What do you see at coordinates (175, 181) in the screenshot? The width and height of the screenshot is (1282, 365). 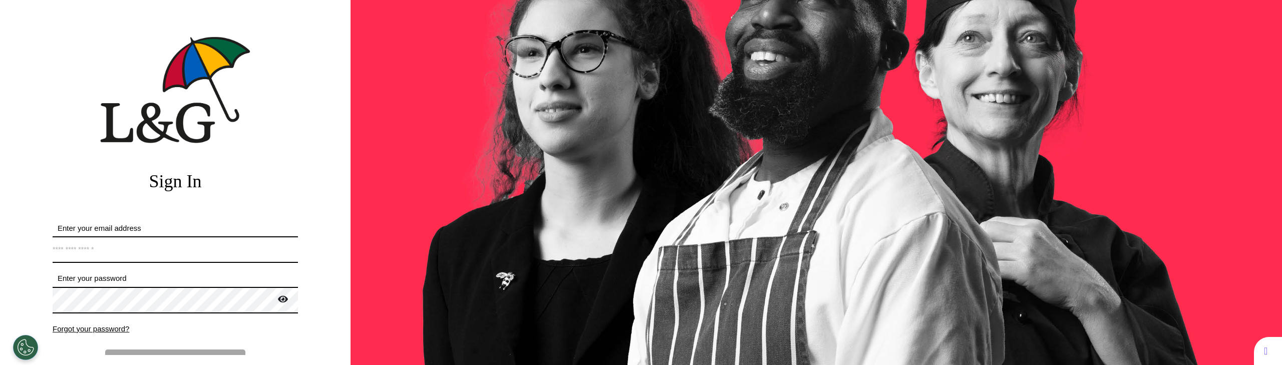 I see `h2: Sign In` at bounding box center [175, 181].